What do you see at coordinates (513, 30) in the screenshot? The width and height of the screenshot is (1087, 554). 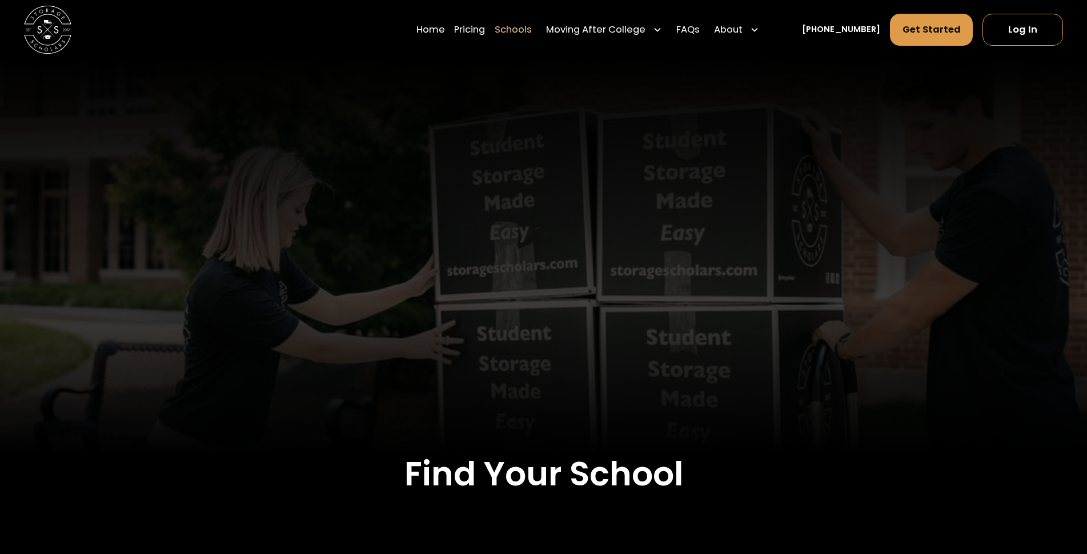 I see `a: Schools` at bounding box center [513, 30].